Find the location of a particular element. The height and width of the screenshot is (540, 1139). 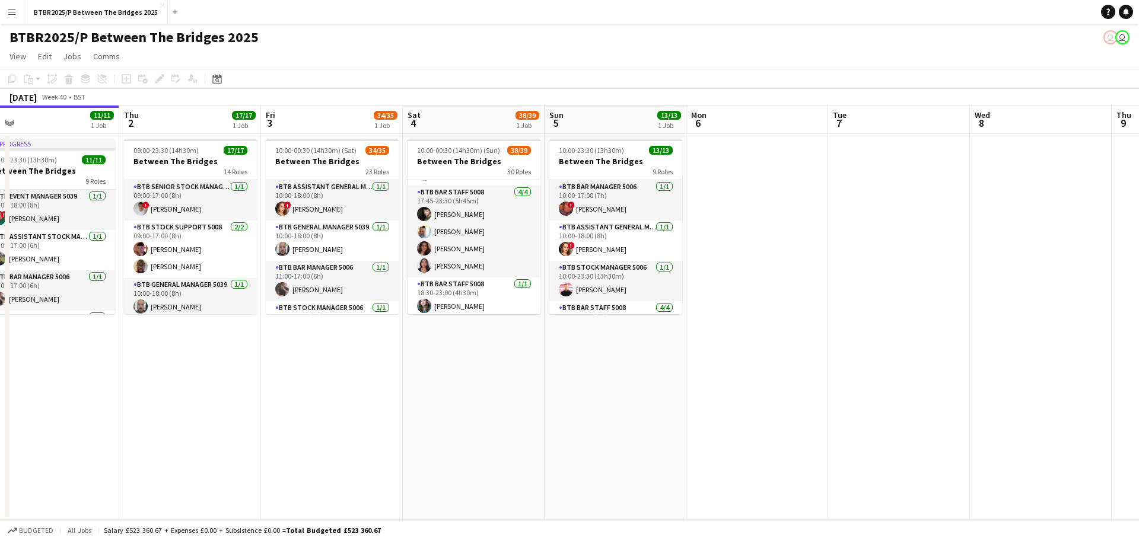

span: Budgeted is located at coordinates (36, 531).